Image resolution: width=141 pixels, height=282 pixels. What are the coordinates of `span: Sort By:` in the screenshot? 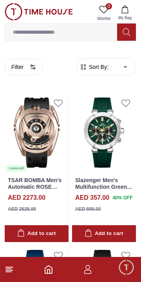 It's located at (98, 67).